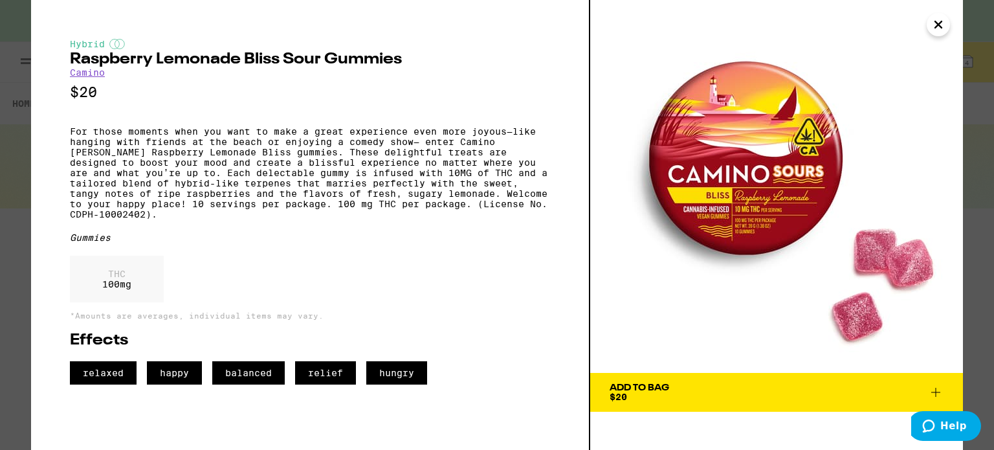  I want to click on span: happy, so click(174, 373).